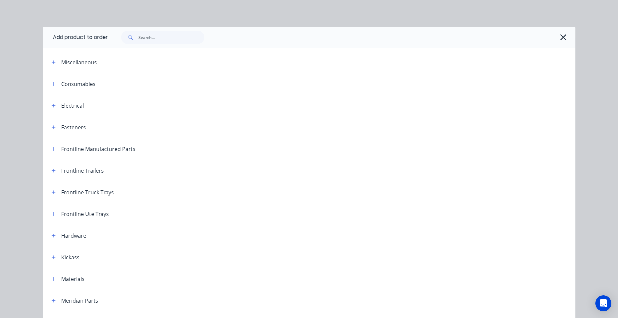 This screenshot has height=318, width=618. What do you see at coordinates (70, 257) in the screenshot?
I see `div: Kickass` at bounding box center [70, 257].